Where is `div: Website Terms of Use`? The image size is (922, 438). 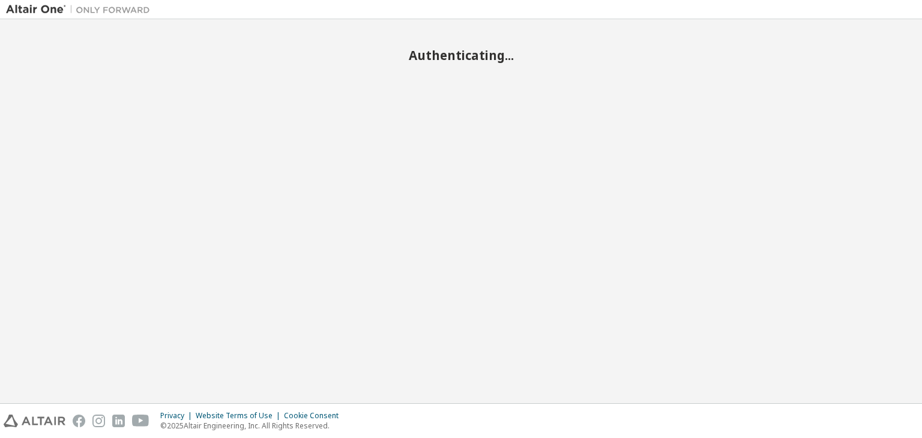 div: Website Terms of Use is located at coordinates (240, 416).